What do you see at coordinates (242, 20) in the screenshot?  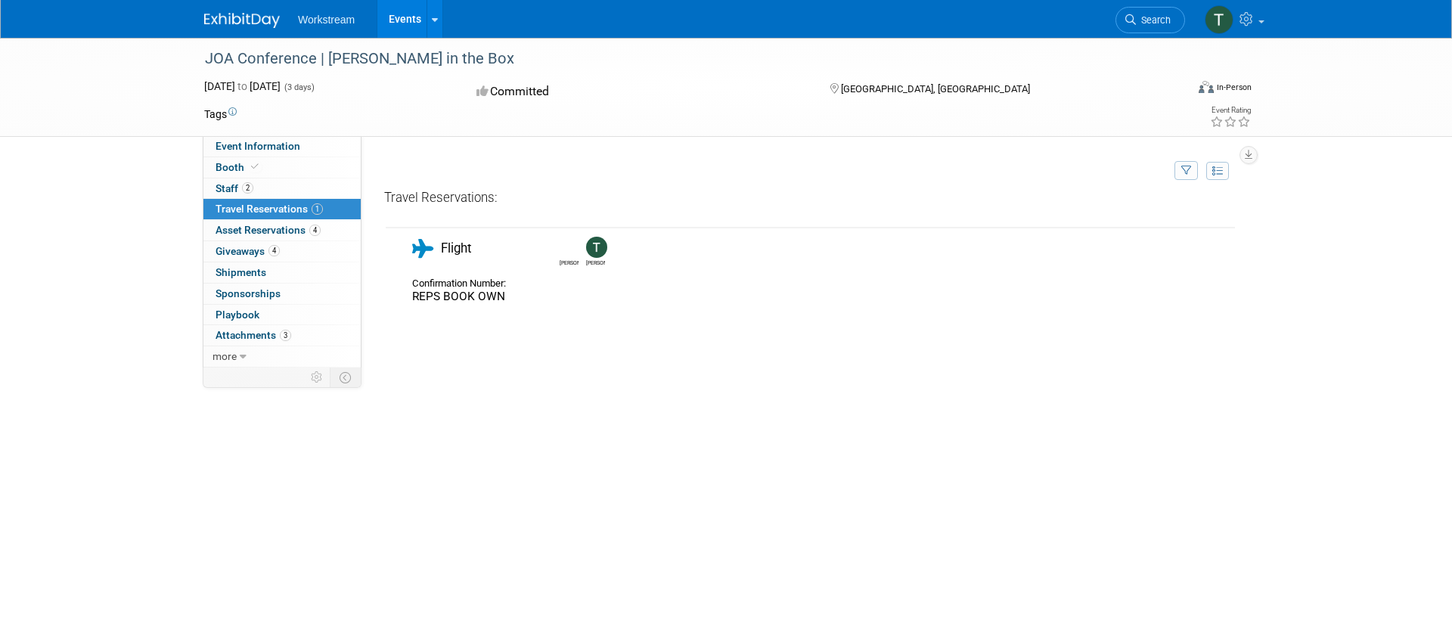 I see `img: ExhibitDay` at bounding box center [242, 20].